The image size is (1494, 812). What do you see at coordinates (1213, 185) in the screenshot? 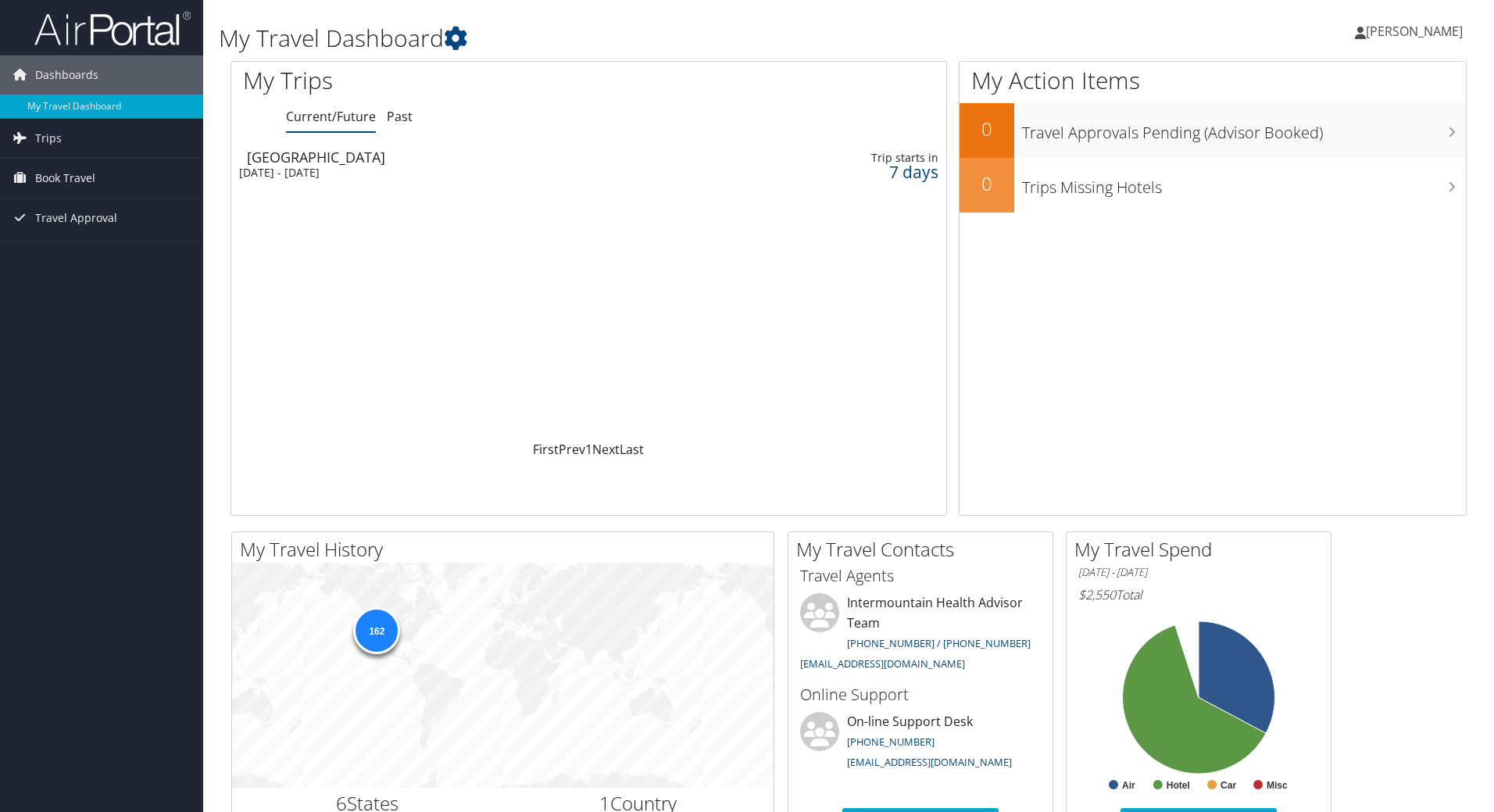
I see `a: 0Trips Missing Hotels` at bounding box center [1213, 185].